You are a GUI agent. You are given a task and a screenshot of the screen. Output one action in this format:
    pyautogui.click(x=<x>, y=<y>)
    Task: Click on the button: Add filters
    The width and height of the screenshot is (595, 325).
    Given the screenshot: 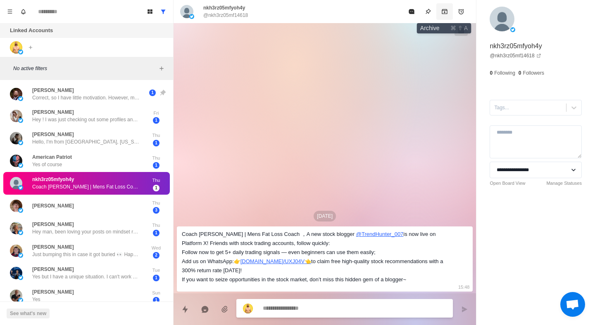 What is the action you would take?
    pyautogui.click(x=161, y=69)
    